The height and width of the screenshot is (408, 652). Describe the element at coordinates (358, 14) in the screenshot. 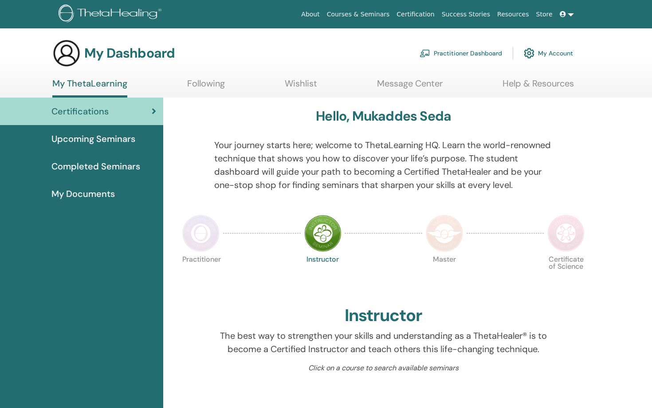

I see `a: Courses & Seminars` at that location.